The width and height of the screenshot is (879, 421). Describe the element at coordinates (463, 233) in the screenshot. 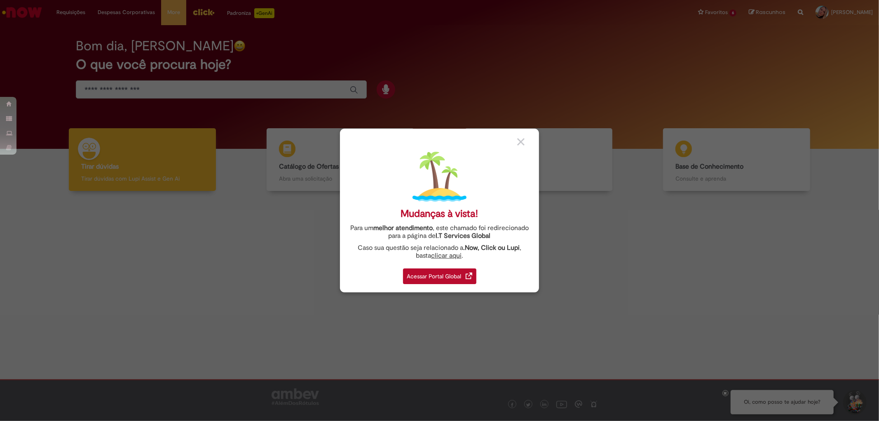

I see `a: I.T Services Global` at that location.